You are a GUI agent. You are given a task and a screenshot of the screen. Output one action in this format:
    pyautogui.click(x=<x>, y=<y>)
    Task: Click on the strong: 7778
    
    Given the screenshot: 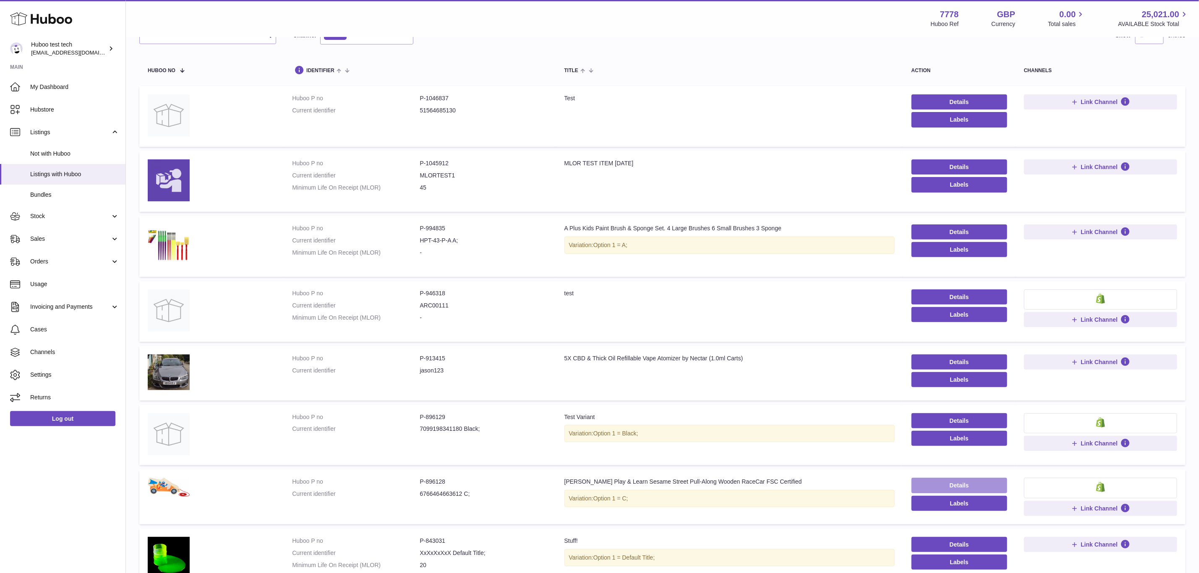 What is the action you would take?
    pyautogui.click(x=949, y=14)
    